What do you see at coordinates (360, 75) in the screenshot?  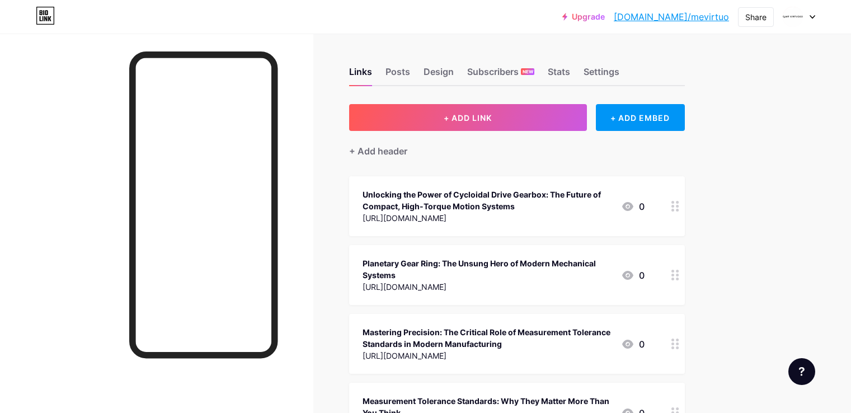 I see `div: Links` at bounding box center [360, 75].